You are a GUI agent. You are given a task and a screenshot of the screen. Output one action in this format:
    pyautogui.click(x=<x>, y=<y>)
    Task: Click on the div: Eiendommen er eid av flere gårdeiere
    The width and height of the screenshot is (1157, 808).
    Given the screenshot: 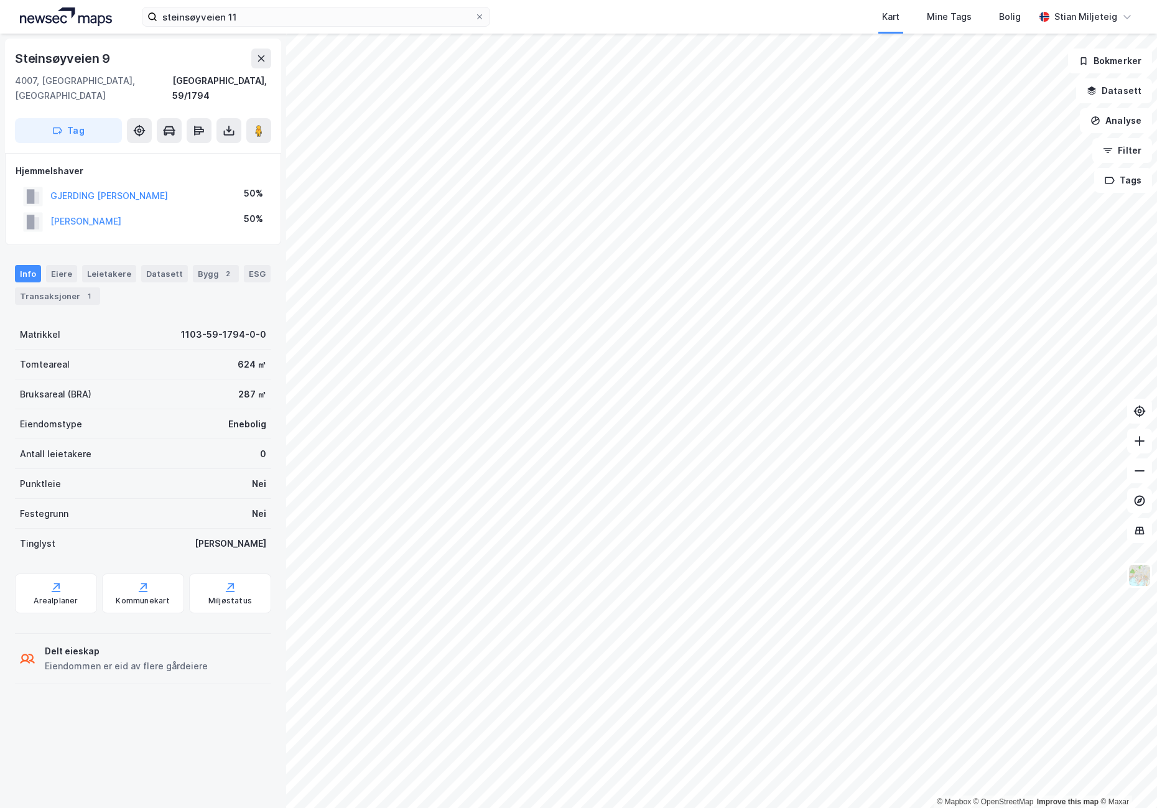 What is the action you would take?
    pyautogui.click(x=126, y=666)
    